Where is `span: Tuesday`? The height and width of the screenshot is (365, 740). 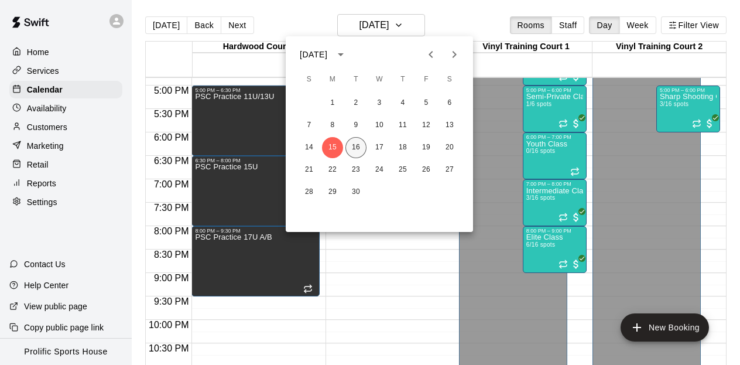 span: Tuesday is located at coordinates (356, 80).